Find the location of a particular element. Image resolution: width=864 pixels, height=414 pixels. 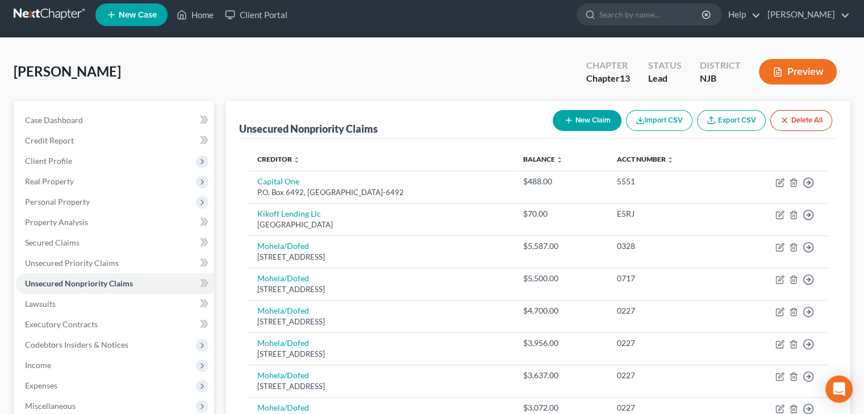

div: $4,700.00 is located at coordinates (560, 311).